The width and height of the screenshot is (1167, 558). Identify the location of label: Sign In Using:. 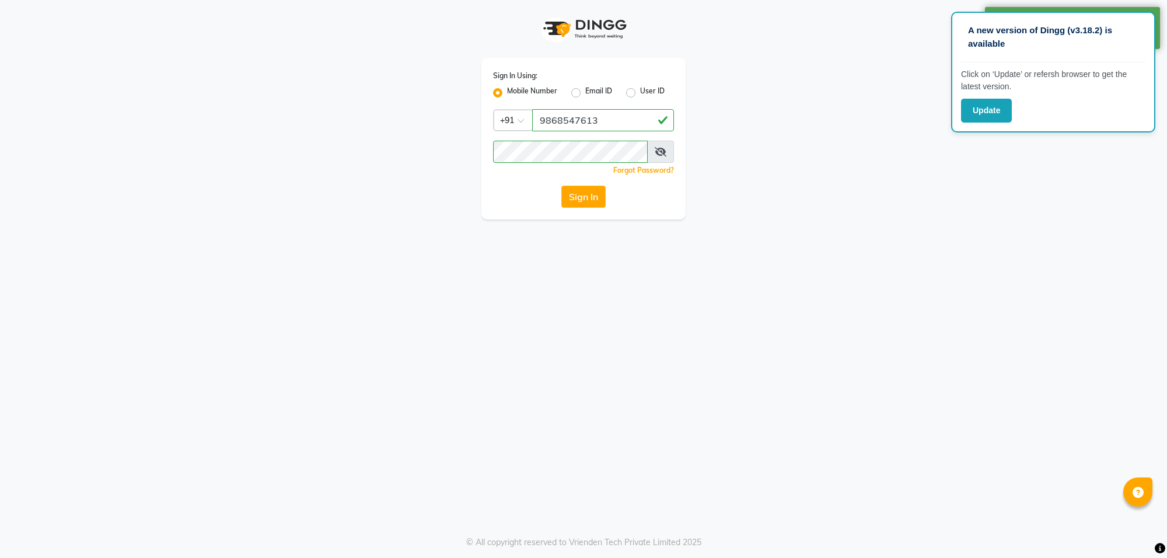
(515, 76).